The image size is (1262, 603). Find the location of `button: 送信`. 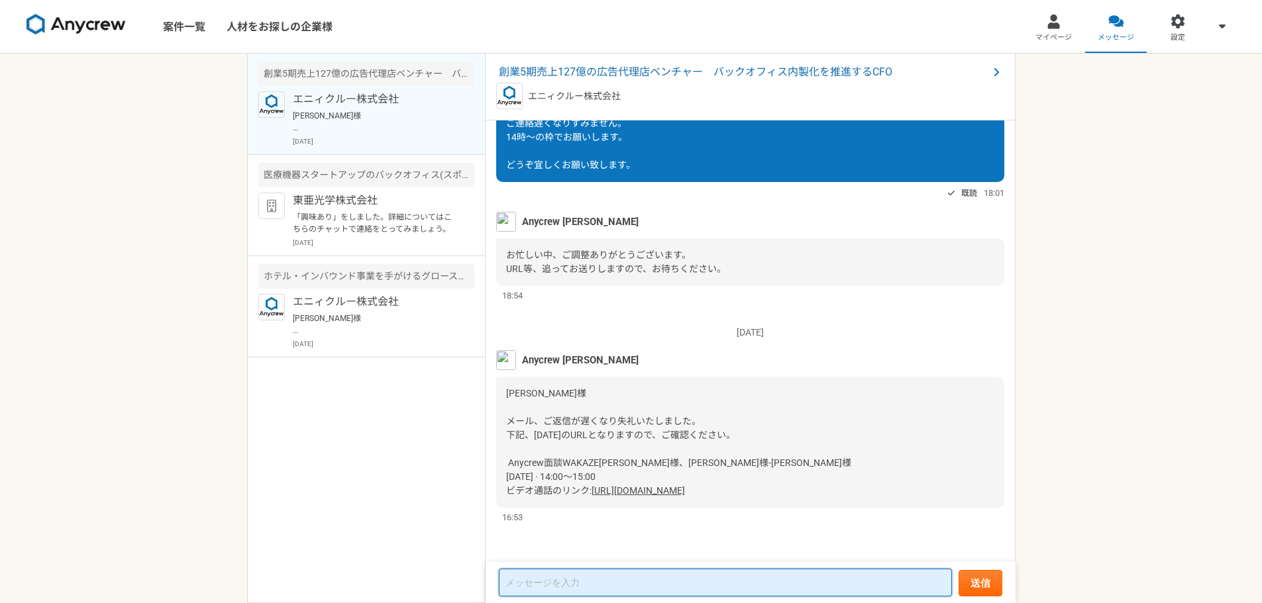

button: 送信 is located at coordinates (980, 583).